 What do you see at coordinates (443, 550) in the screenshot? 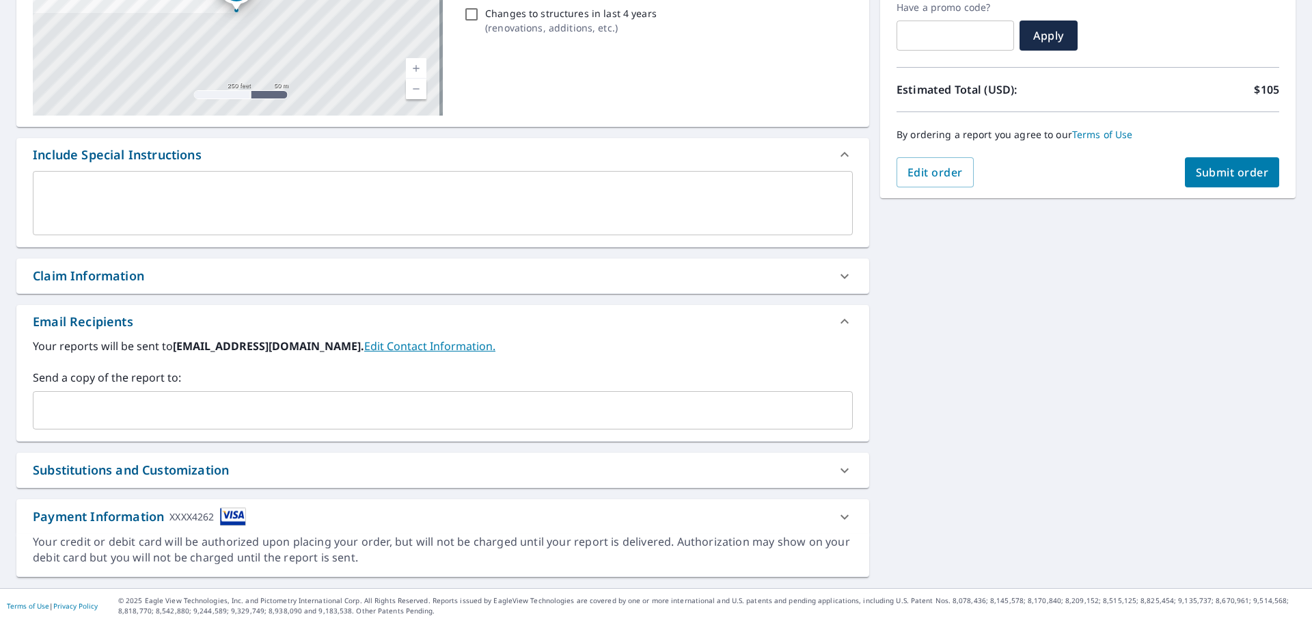
I see `div: Your credit or debit card will be authorized upon placing your order, but will not be charged unt...` at bounding box center [443, 550].